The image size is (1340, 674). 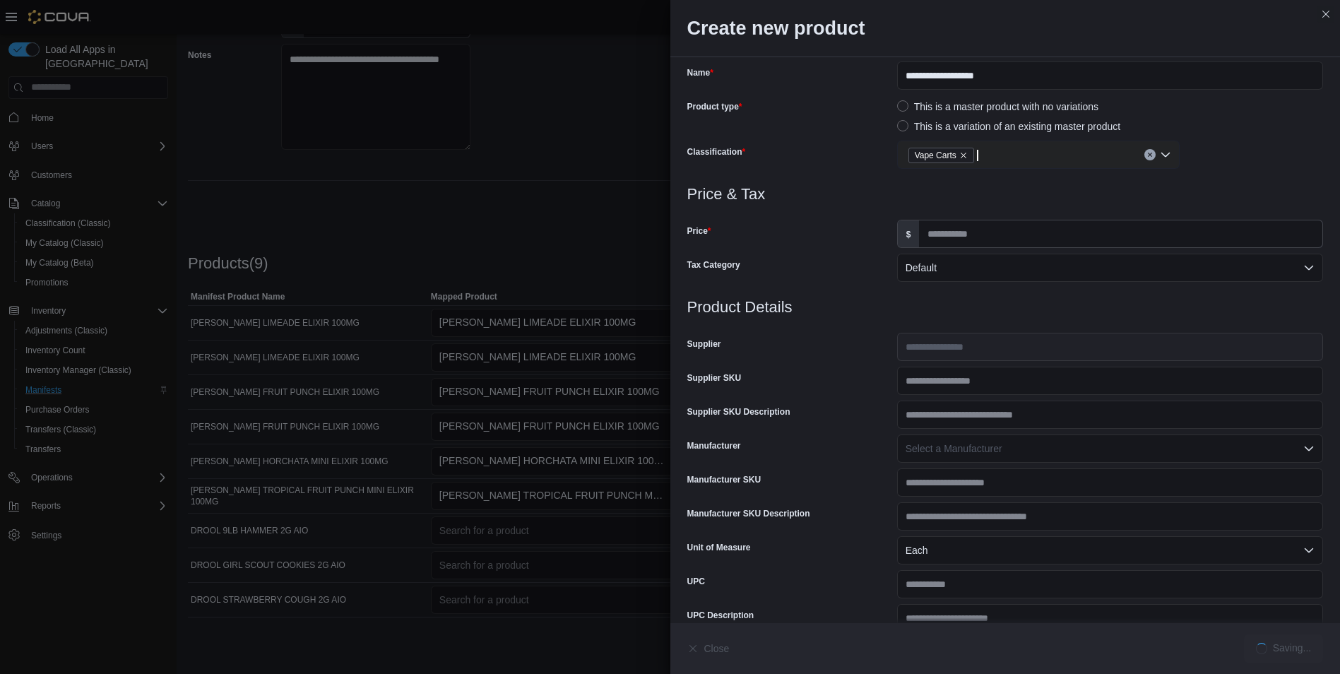 What do you see at coordinates (1009, 126) in the screenshot?
I see `label: This is a variation of an existing master product` at bounding box center [1009, 126].